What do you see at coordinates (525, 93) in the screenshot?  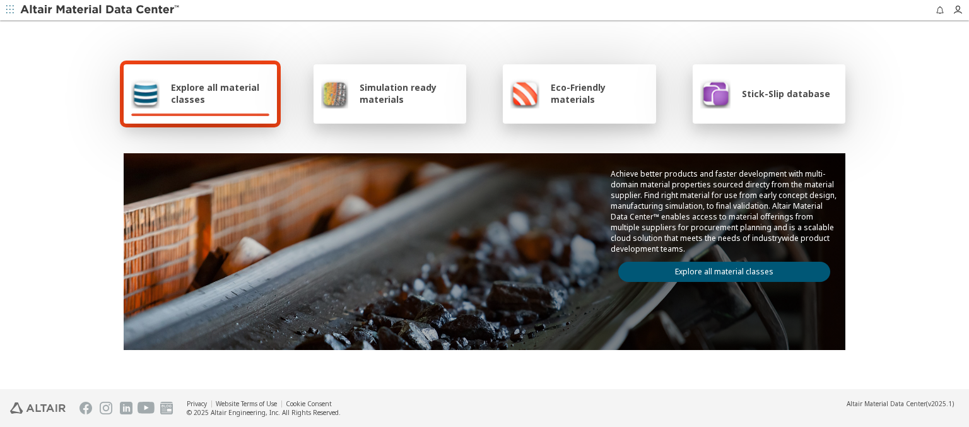 I see `img: Eco-Friendly materials` at bounding box center [525, 93].